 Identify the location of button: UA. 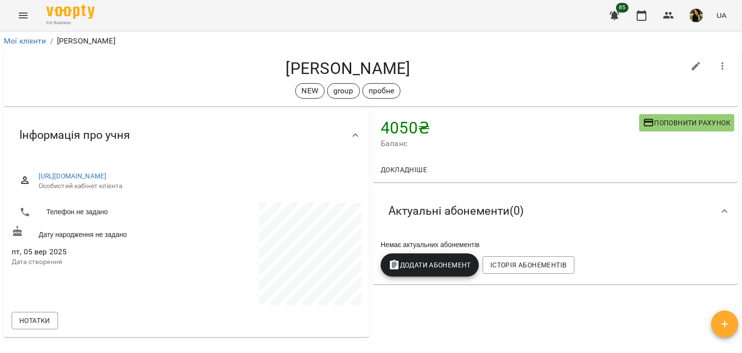
(721, 15).